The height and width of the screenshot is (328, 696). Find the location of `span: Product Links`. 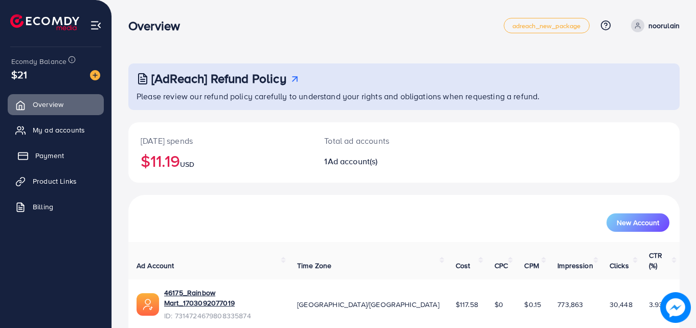

span: Product Links is located at coordinates (55, 181).